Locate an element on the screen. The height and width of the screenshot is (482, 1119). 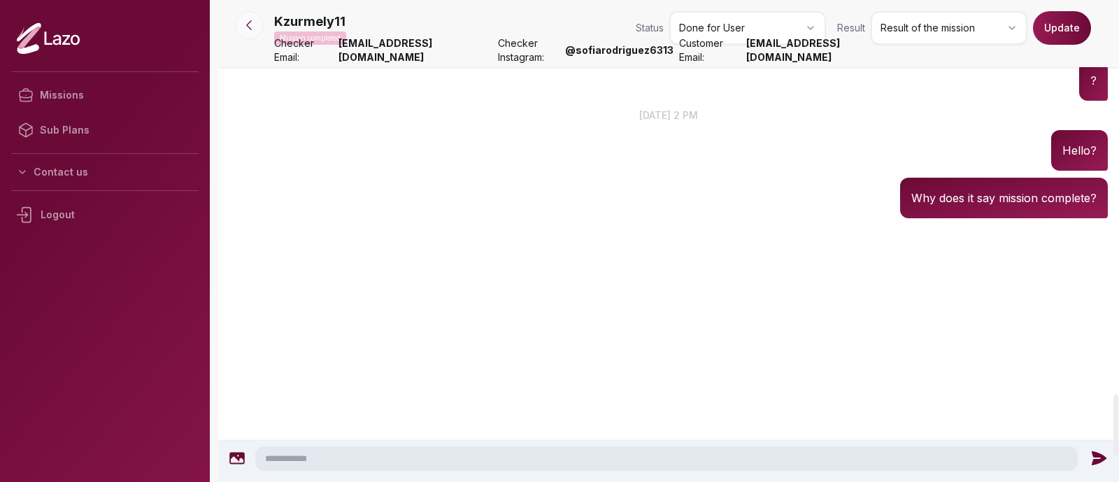
span: Status is located at coordinates (650, 28).